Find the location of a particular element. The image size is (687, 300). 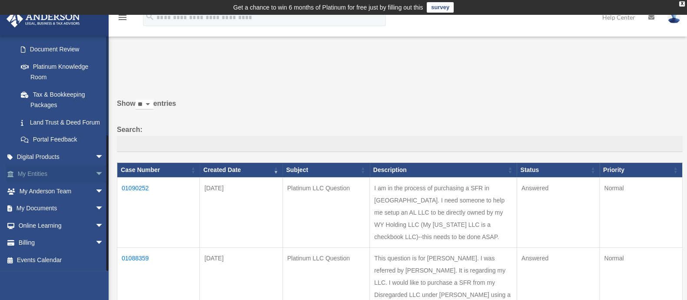

a: My Entitiesarrow_drop_down is located at coordinates (61, 174).